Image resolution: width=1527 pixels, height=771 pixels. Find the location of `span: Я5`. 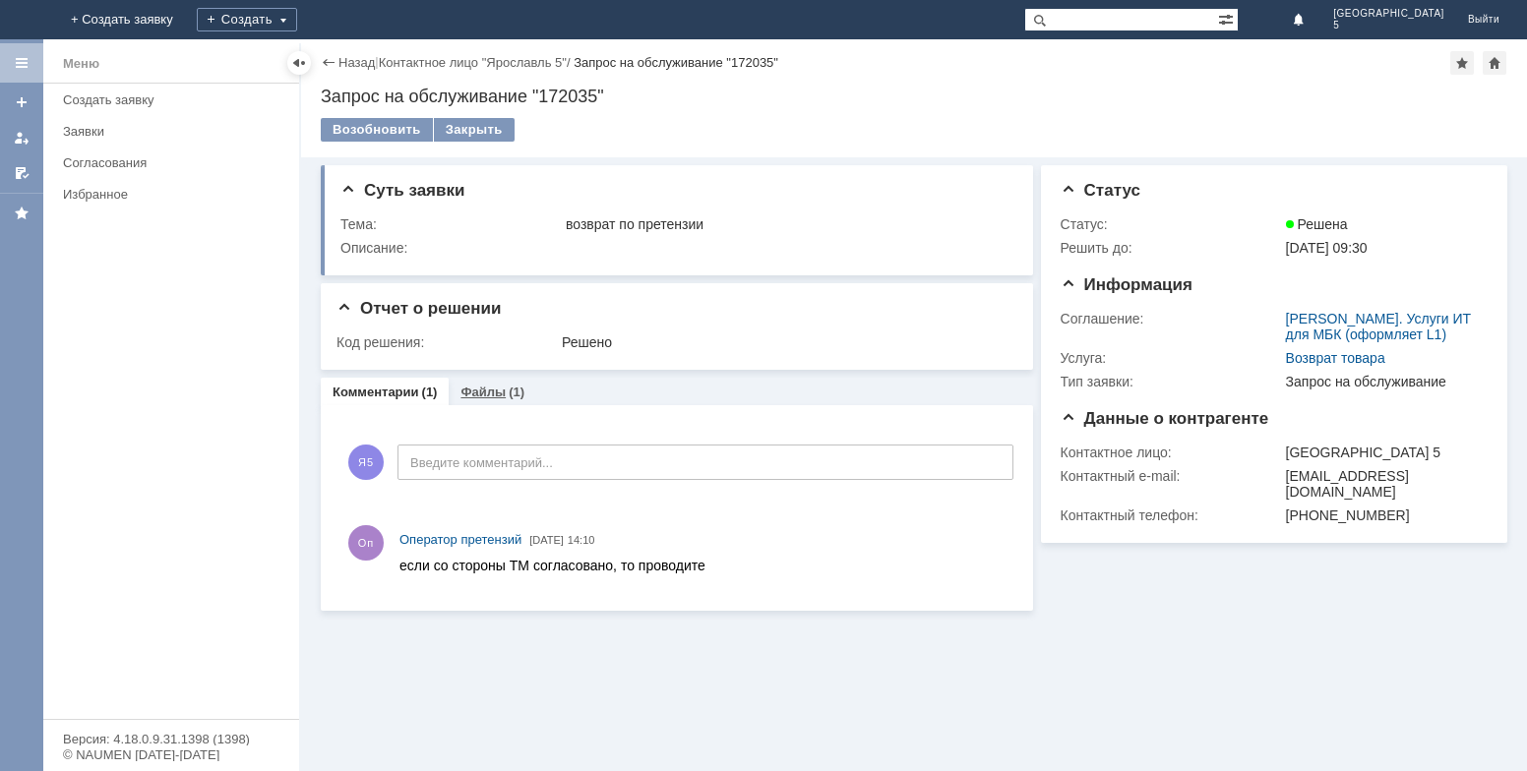

span: Я5 is located at coordinates (366, 462).